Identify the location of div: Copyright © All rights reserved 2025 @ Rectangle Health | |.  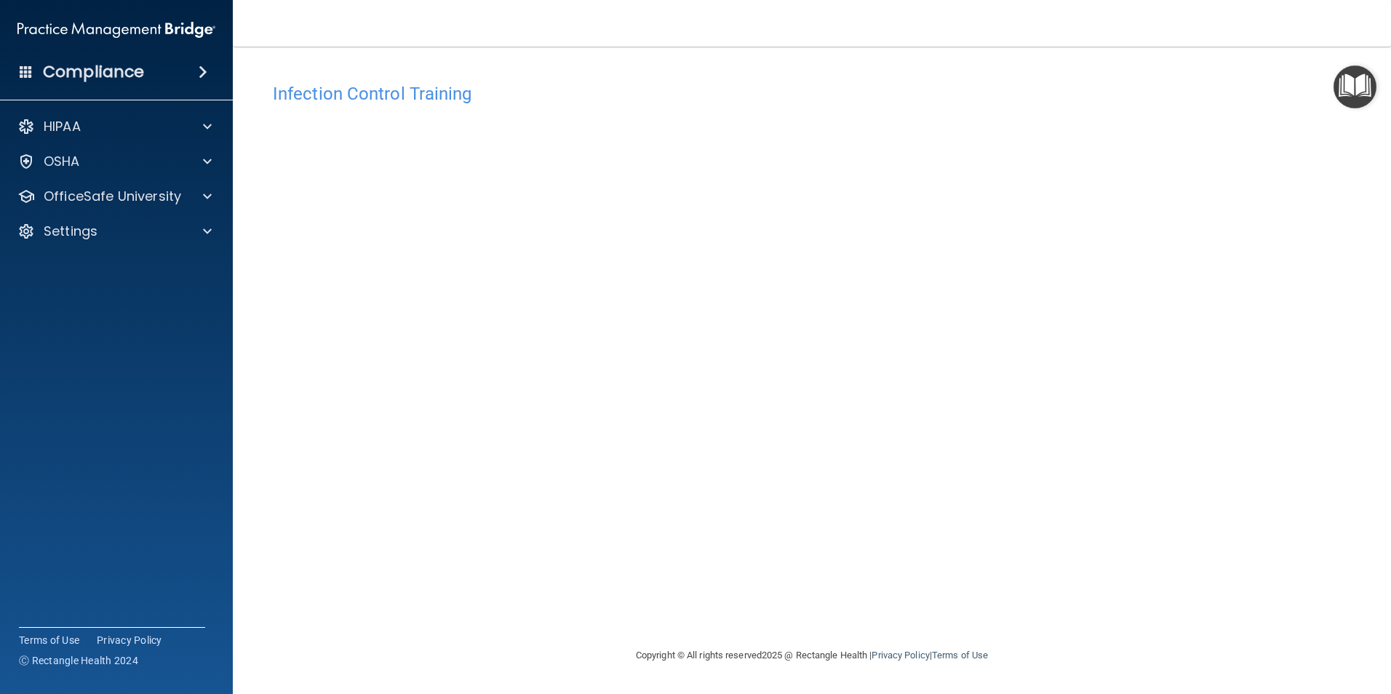
(812, 656).